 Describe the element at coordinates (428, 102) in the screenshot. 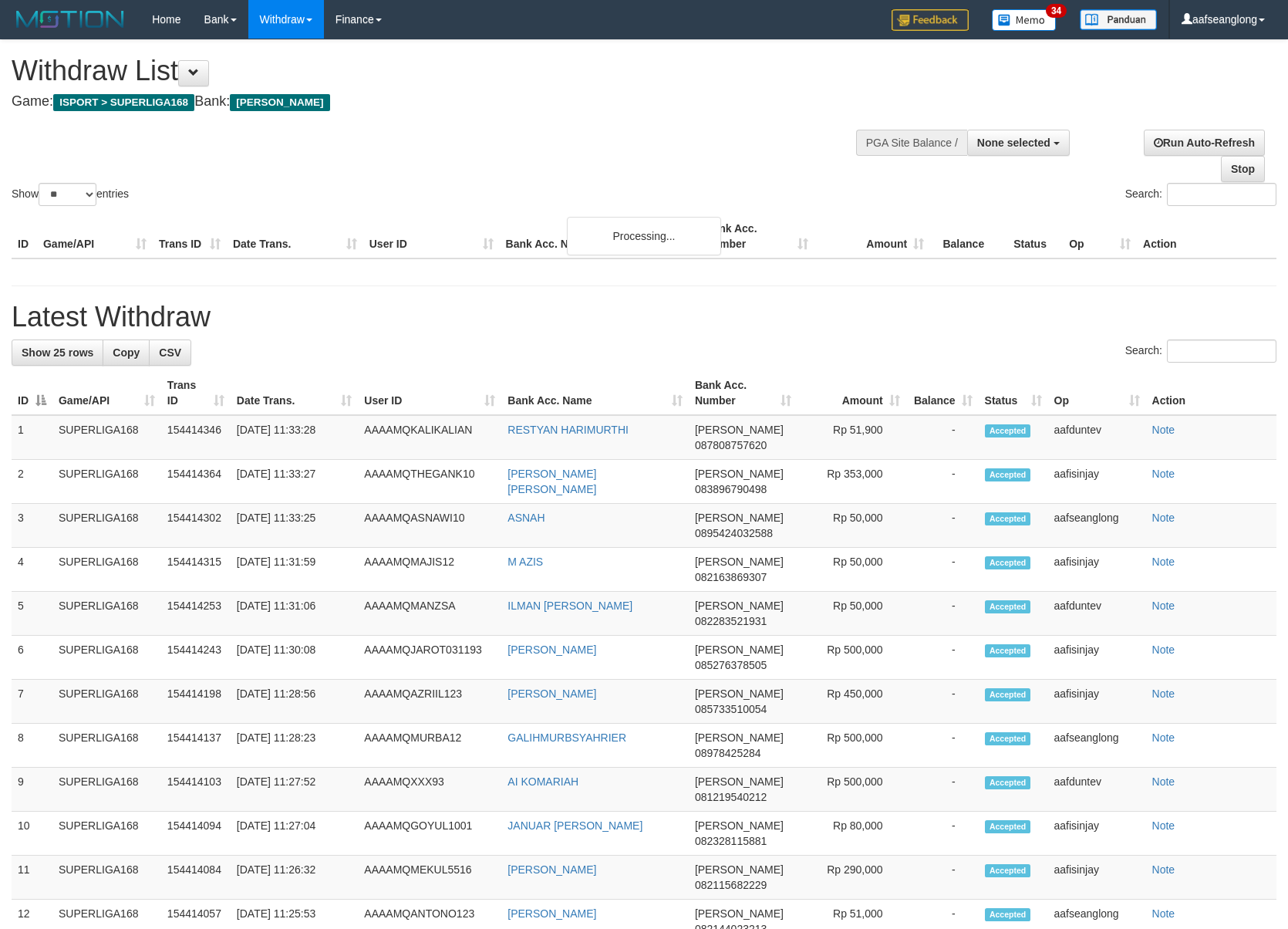

I see `h4: Game: Bank:` at that location.